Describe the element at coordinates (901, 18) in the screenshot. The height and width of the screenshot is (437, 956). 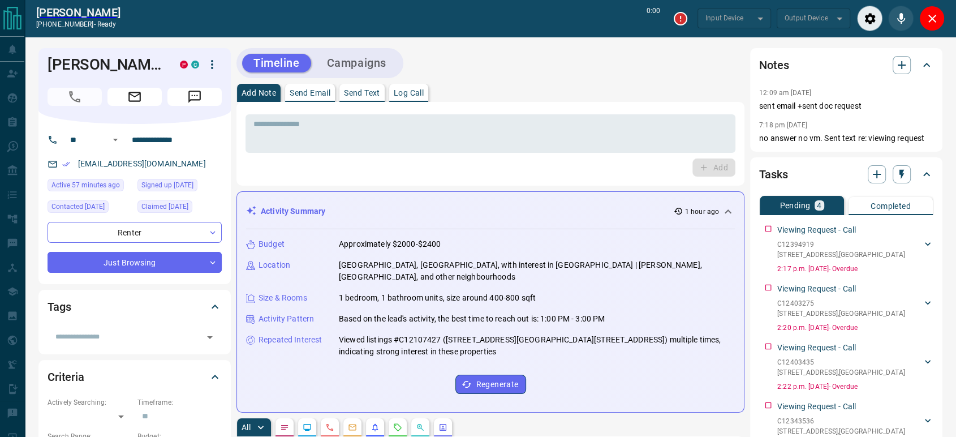
I see `div: Mute` at that location.